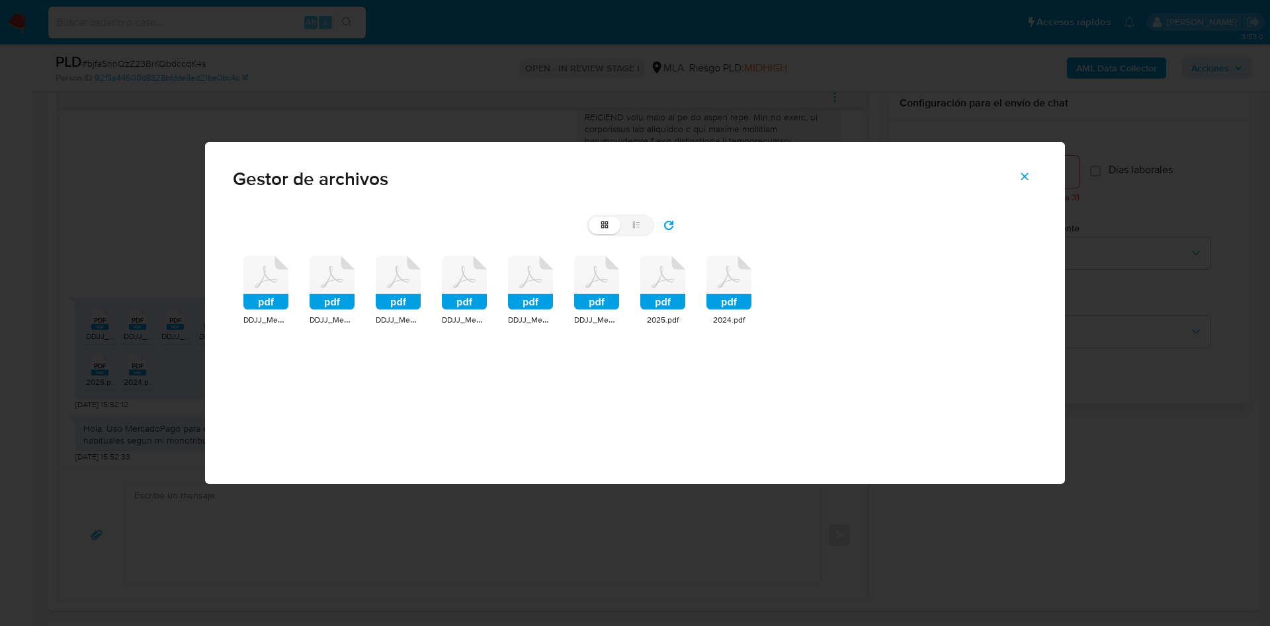  I want to click on button: Cerrar, so click(1024, 177).